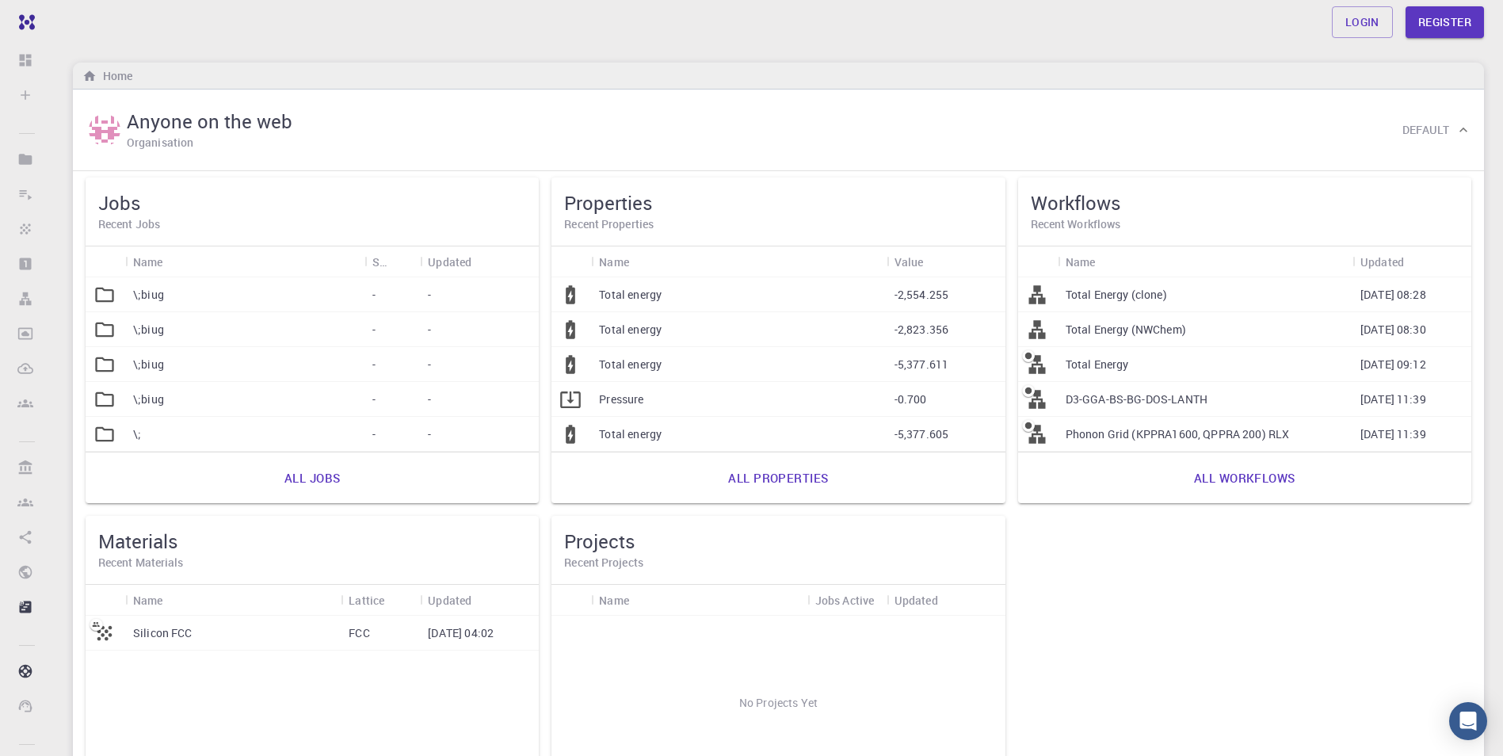 This screenshot has height=756, width=1503. What do you see at coordinates (910, 399) in the screenshot?
I see `p: -0.700` at bounding box center [910, 399].